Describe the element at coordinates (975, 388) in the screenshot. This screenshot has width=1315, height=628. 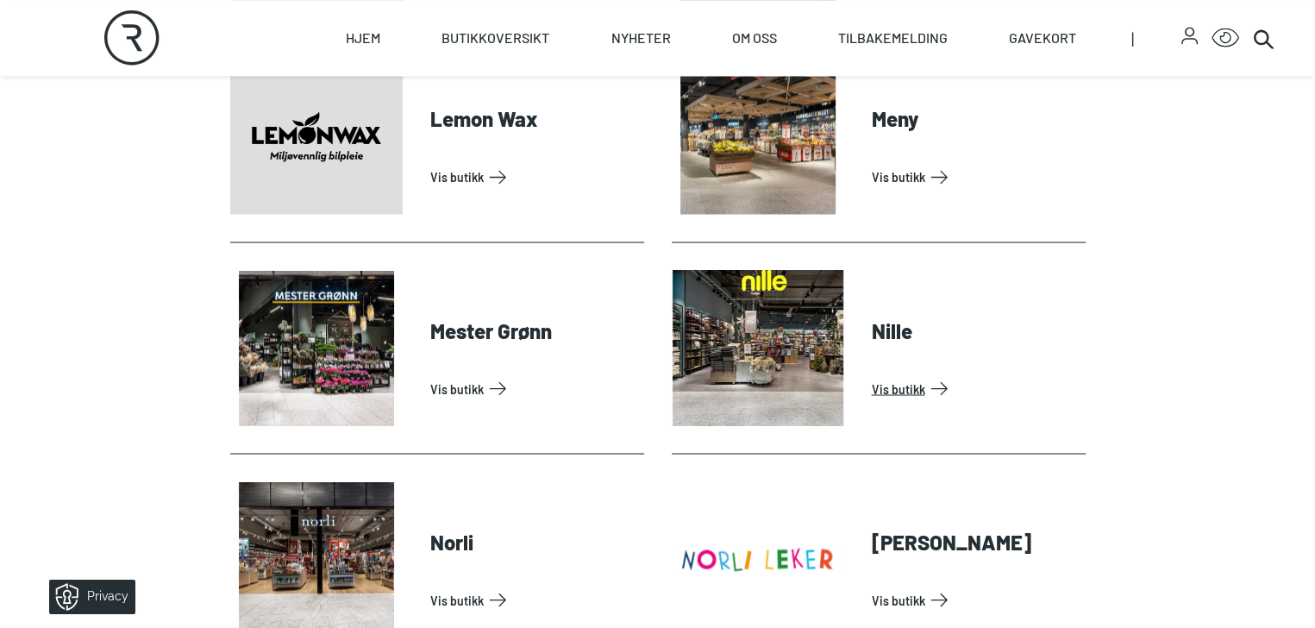
I see `a: Vis Butikk: Nille` at that location.